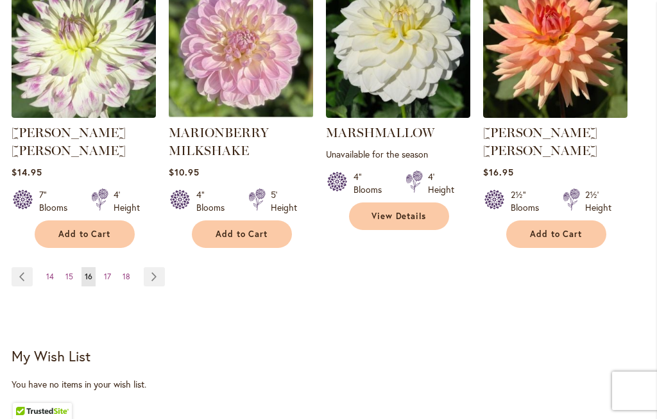 The image size is (657, 419). I want to click on a: 15, so click(69, 277).